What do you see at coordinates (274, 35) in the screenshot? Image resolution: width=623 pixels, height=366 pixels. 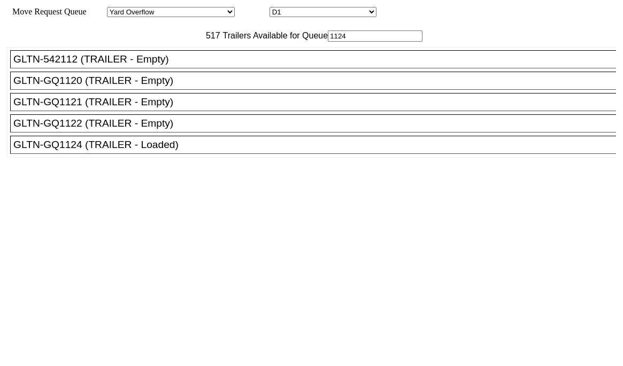 I see `span: Trailers Available for Queue` at bounding box center [274, 35].